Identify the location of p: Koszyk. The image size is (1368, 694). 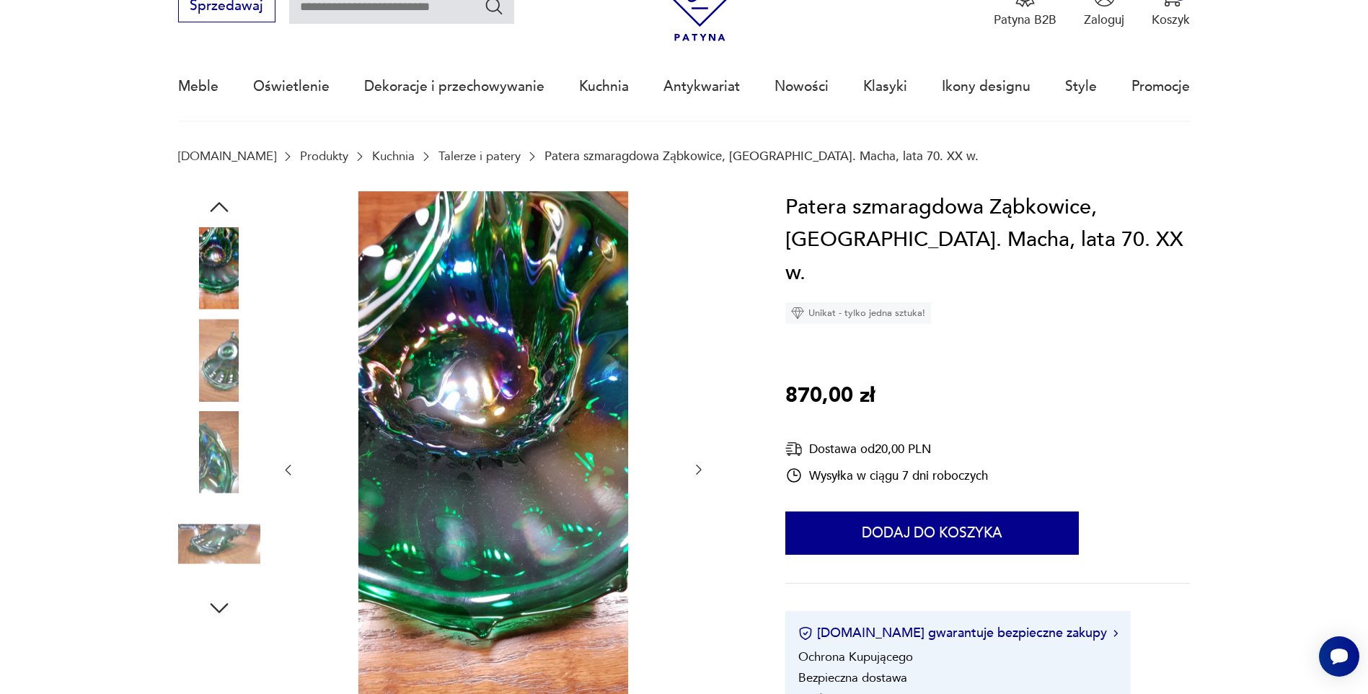
(1170, 19).